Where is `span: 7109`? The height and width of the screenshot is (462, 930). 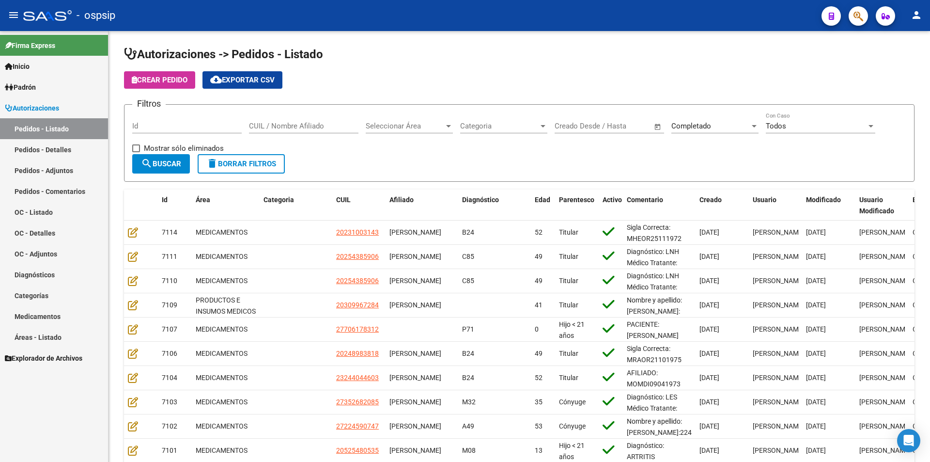 span: 7109 is located at coordinates (169, 305).